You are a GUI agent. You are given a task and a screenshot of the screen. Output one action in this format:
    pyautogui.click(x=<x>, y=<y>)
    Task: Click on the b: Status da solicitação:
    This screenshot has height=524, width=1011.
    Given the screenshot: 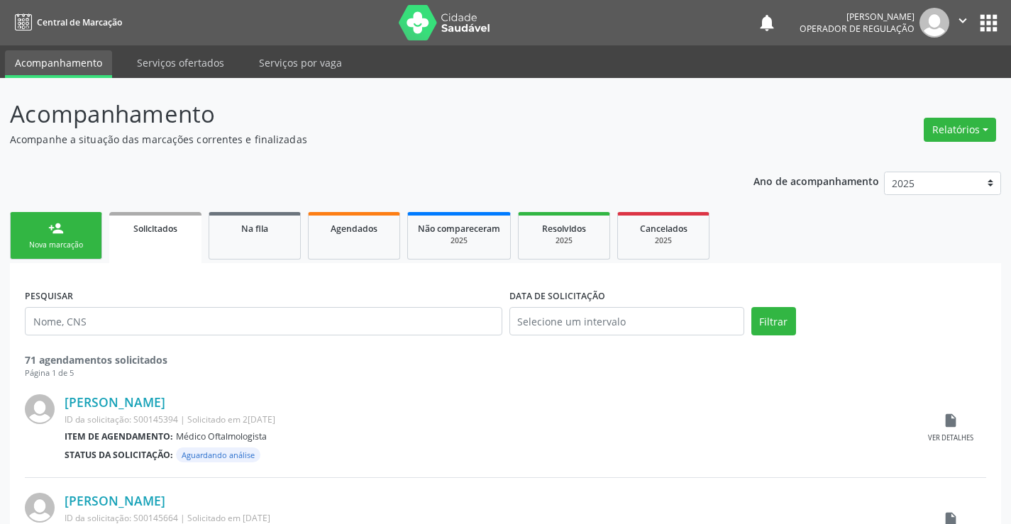 What is the action you would take?
    pyautogui.click(x=119, y=455)
    